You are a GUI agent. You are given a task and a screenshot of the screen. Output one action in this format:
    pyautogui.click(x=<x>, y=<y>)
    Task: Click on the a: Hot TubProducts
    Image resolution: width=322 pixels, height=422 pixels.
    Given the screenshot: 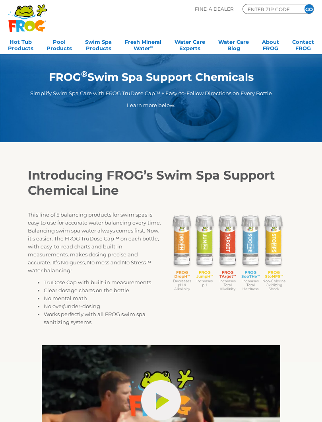 What is the action you would take?
    pyautogui.click(x=21, y=44)
    